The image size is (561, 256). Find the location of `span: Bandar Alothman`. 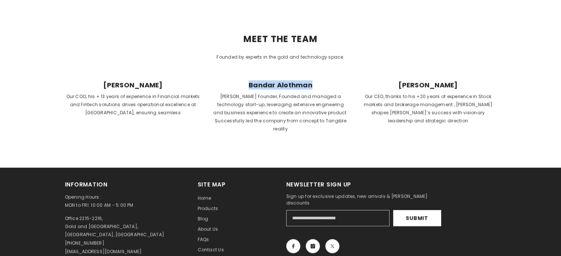

span: Bandar Alothman is located at coordinates (281, 85).